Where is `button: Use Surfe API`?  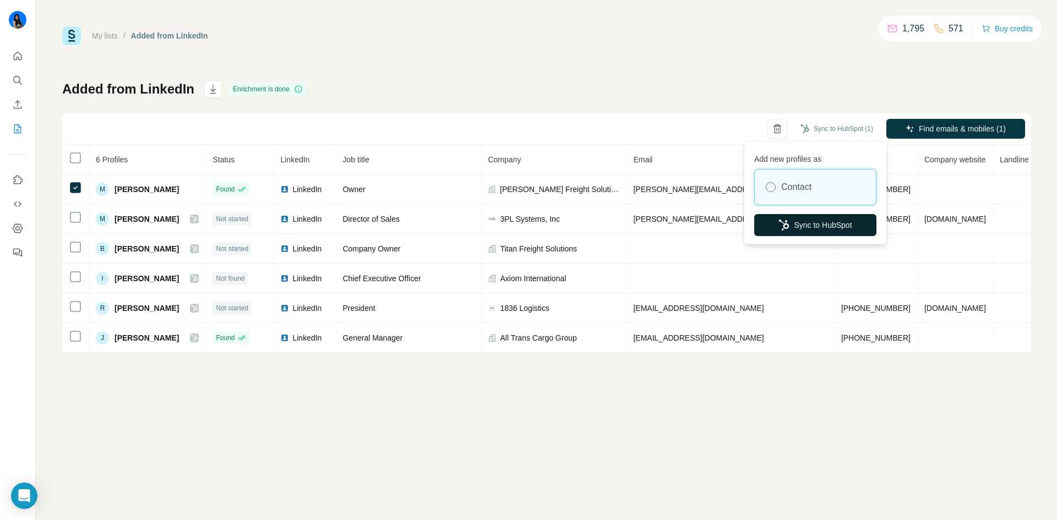
button: Use Surfe API is located at coordinates (18, 204).